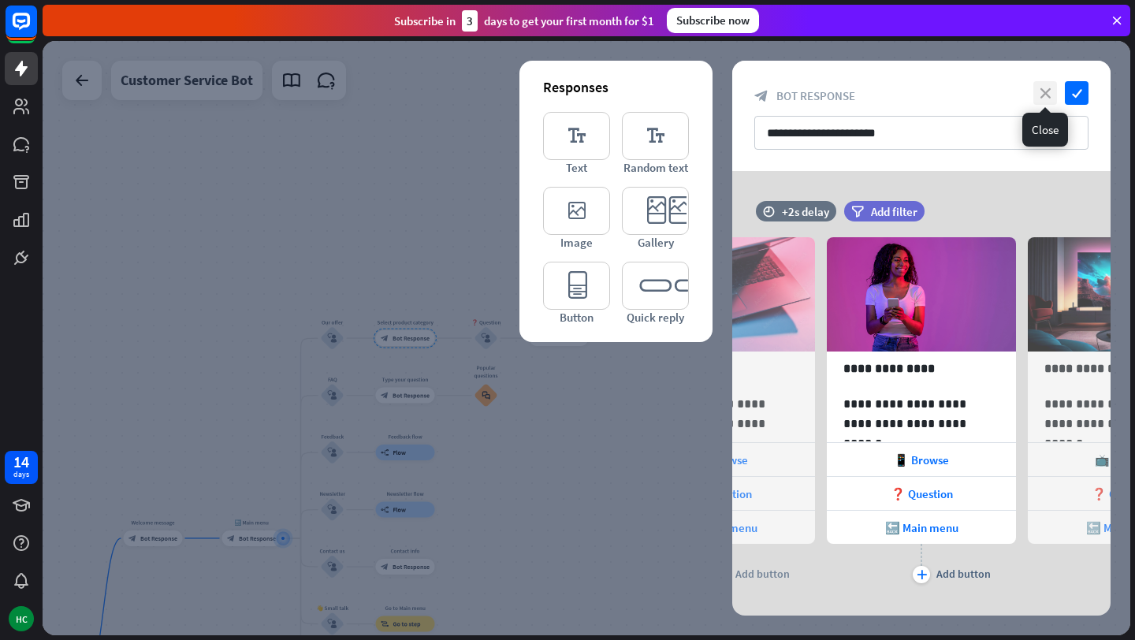 The image size is (1135, 640). Describe the element at coordinates (857, 211) in the screenshot. I see `i: filter` at that location.